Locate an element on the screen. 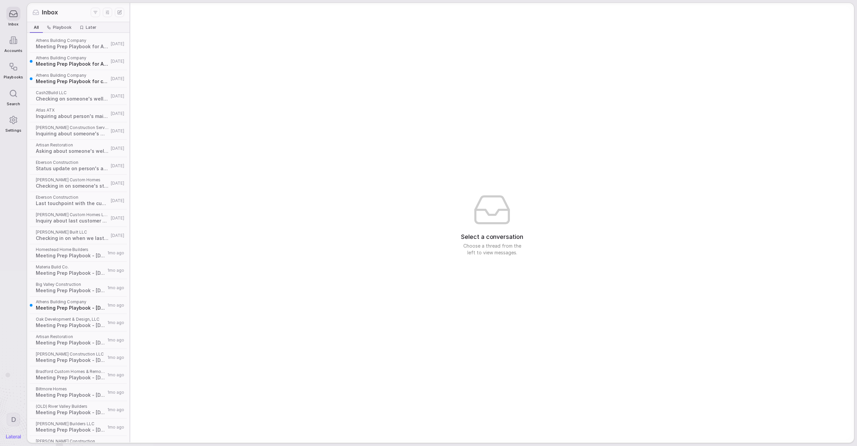 The width and height of the screenshot is (857, 446). span: Biltmore Homes is located at coordinates (71, 389).